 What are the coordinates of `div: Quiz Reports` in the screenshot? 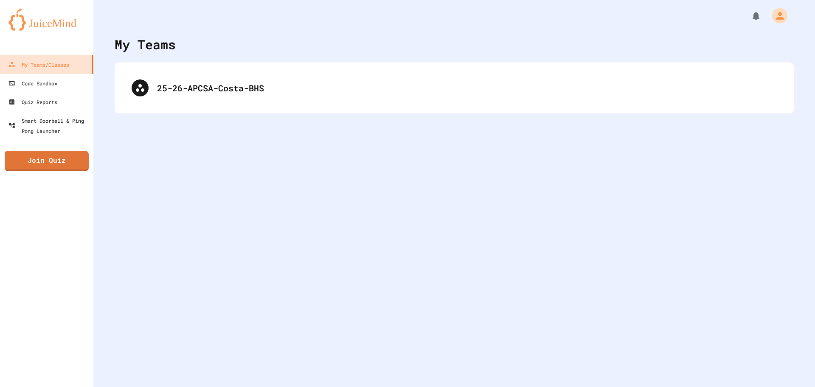 It's located at (33, 102).